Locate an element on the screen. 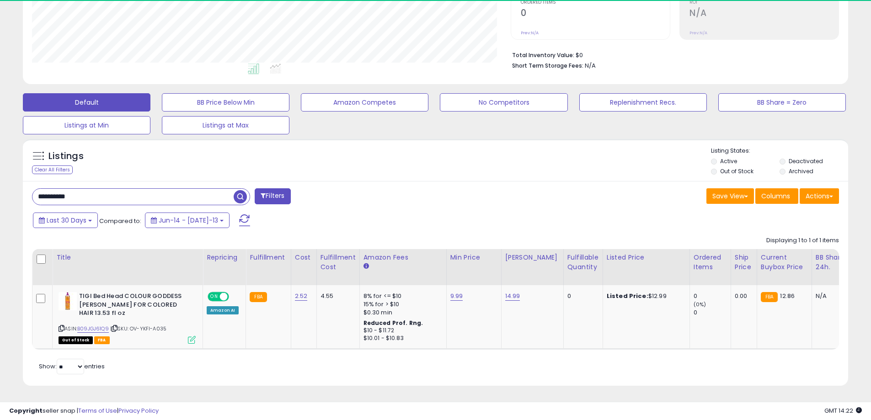 The height and width of the screenshot is (420, 871). small: Amazon Fees. is located at coordinates (366, 267).